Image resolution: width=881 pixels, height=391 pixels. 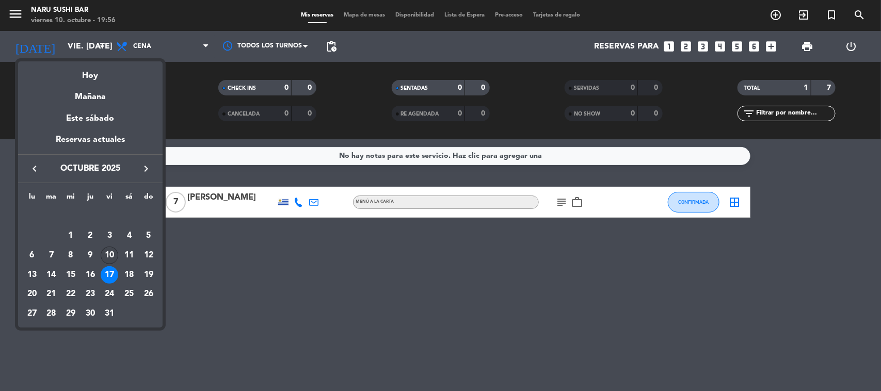 I want to click on td: 29 de octubre de 2025, so click(x=71, y=314).